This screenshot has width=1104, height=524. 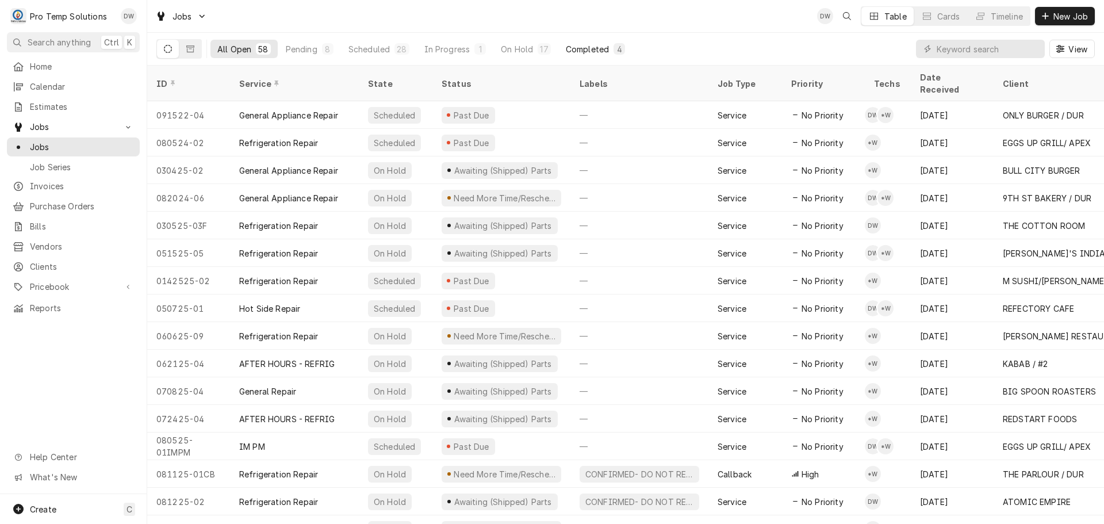 What do you see at coordinates (1037, 501) in the screenshot?
I see `div: ATOMIC EMPIRE` at bounding box center [1037, 501].